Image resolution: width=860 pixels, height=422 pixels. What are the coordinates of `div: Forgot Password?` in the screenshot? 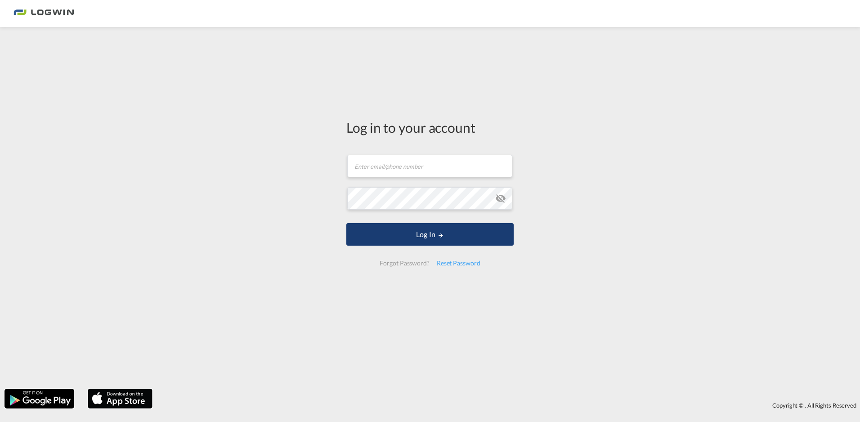 It's located at (404, 263).